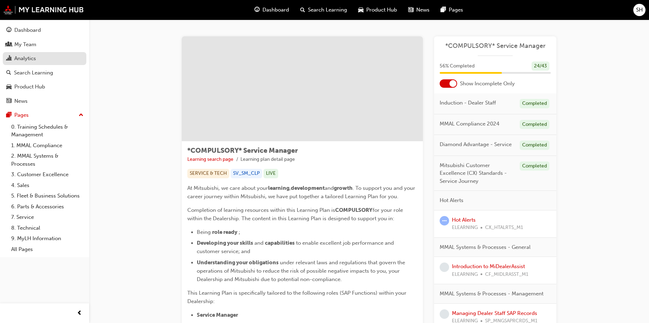 This screenshot has width=649, height=323. I want to click on div: LIVE, so click(271, 173).